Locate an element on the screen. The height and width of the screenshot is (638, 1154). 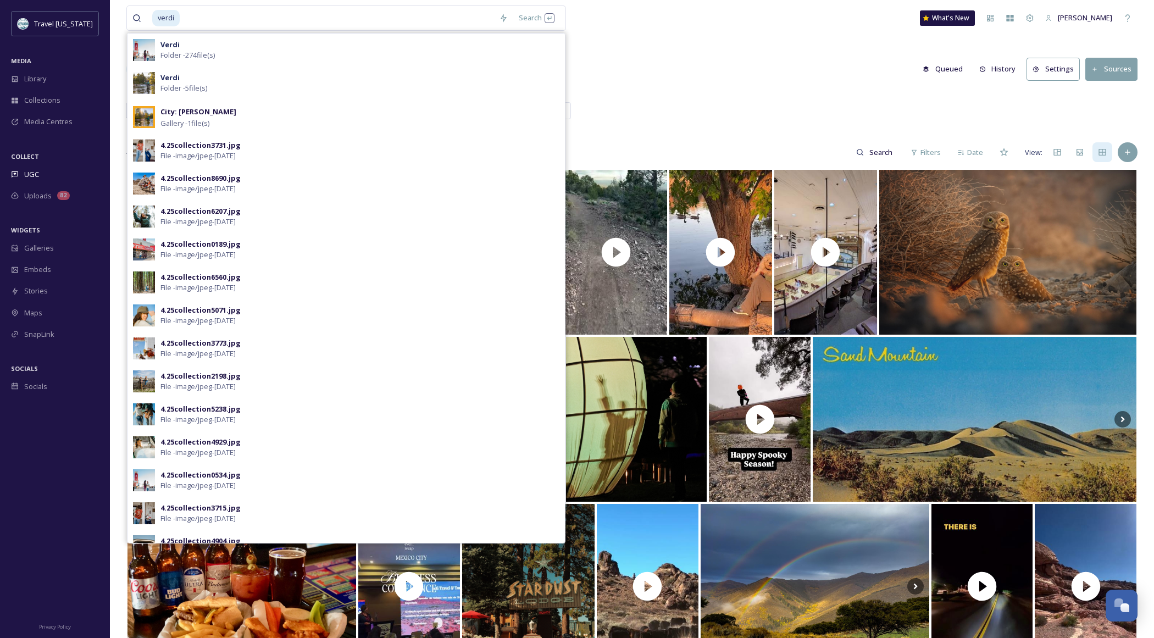
img: 67be4e03-ac24-42d4-ba2d-9fab8d3eaa7a.jpg is located at coordinates (144, 282).